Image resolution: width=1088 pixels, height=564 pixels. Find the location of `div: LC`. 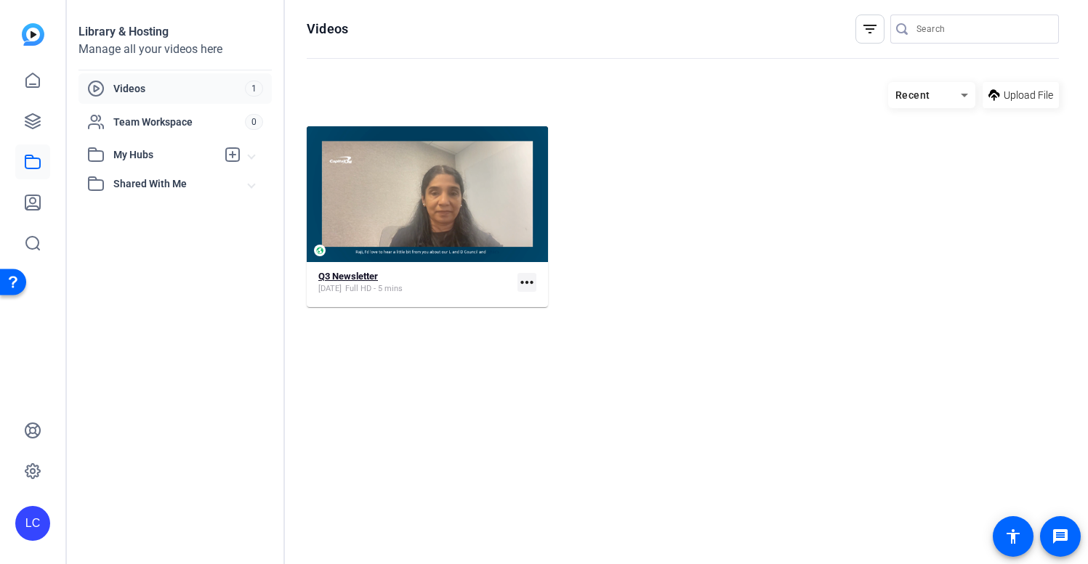

div: LC is located at coordinates (33, 524).